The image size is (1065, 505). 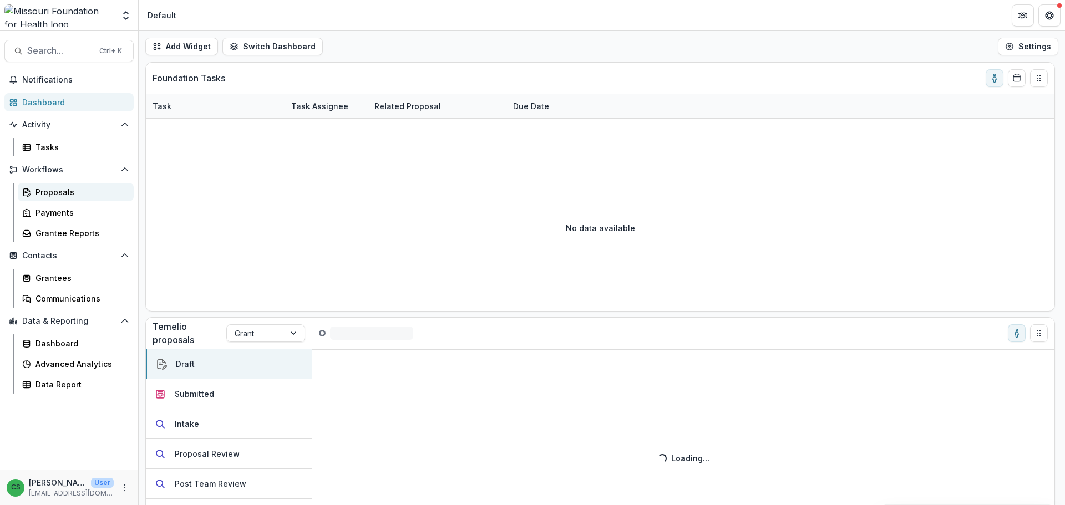 What do you see at coordinates (75, 147) in the screenshot?
I see `a: Tasks` at bounding box center [75, 147].